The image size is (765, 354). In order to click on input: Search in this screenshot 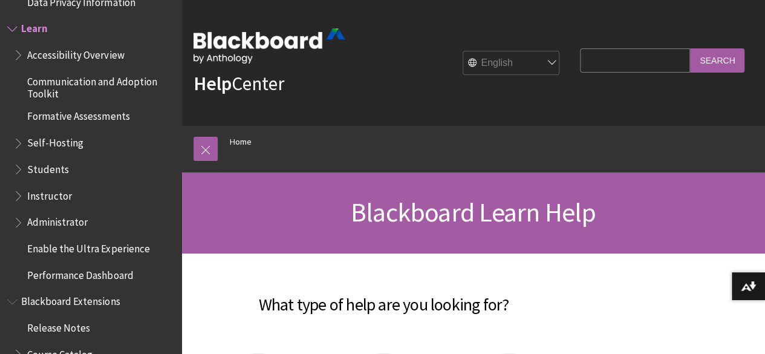, I will do `click(717, 60)`.